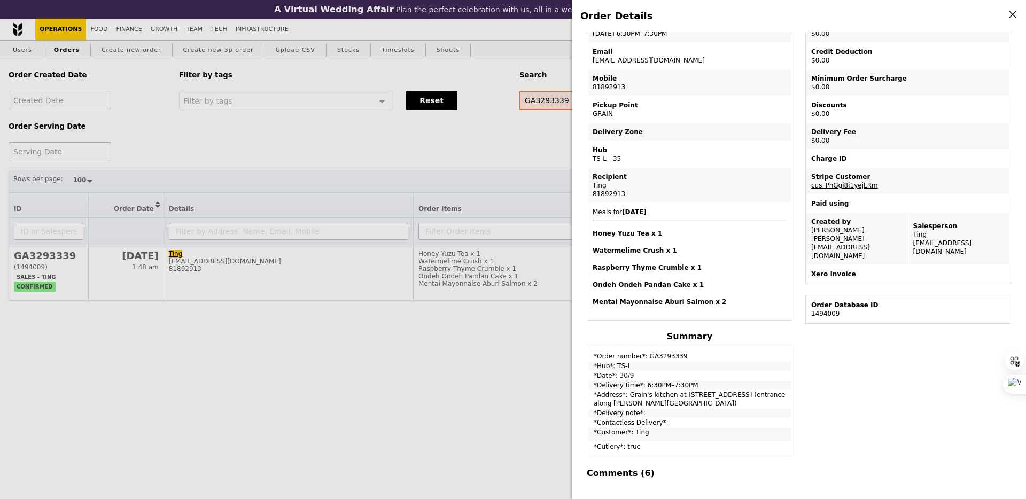 The height and width of the screenshot is (499, 1026). I want to click on h4: Comments (6), so click(689, 473).